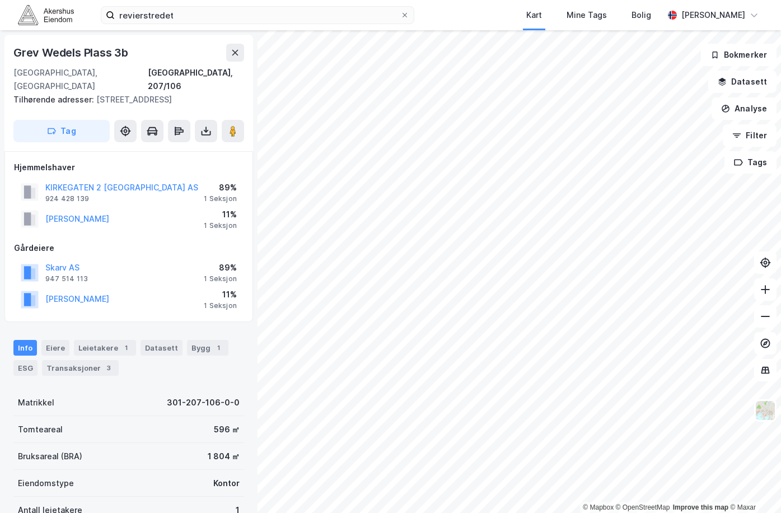  Describe the element at coordinates (161, 348) in the screenshot. I see `div: Datasett` at that location.